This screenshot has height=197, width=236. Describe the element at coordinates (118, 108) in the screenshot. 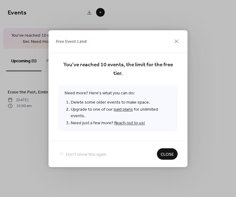

I see `span: Need more? Here's what you can do:` at that location.